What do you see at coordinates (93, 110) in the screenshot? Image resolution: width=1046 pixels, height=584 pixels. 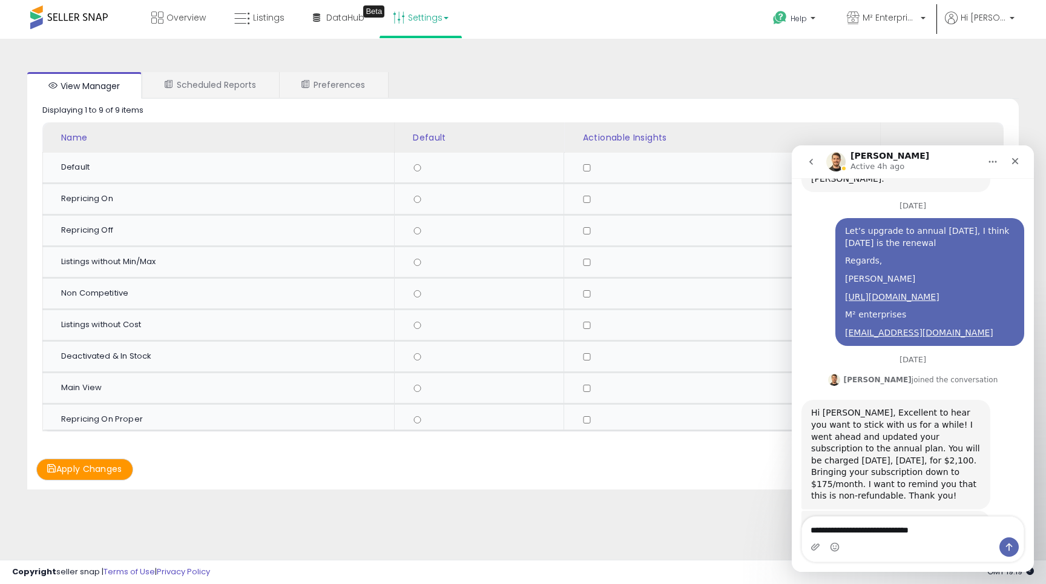 I see `div: Displaying 1 to 9 of 9 items` at bounding box center [93, 110].